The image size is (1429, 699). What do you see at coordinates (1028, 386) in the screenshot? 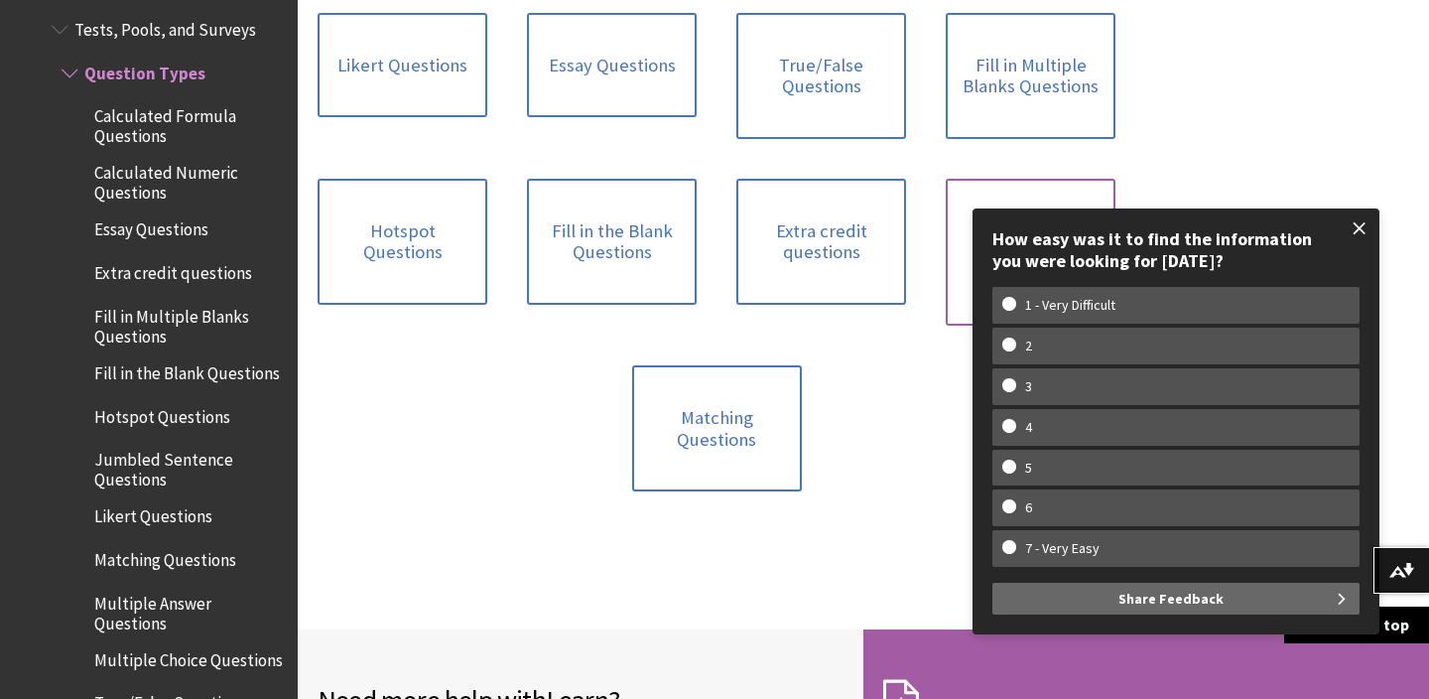
I see `w-span: 3` at bounding box center [1028, 386].